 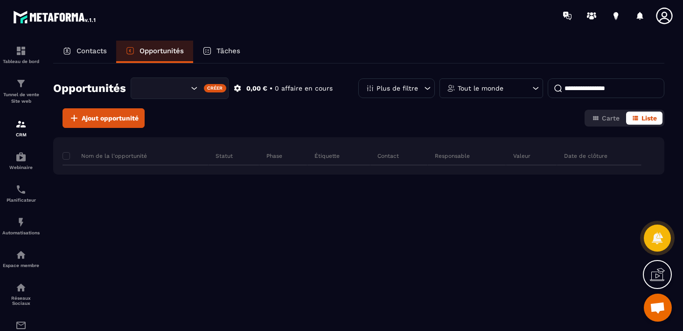 I want to click on p: 0 affaire en cours, so click(x=304, y=88).